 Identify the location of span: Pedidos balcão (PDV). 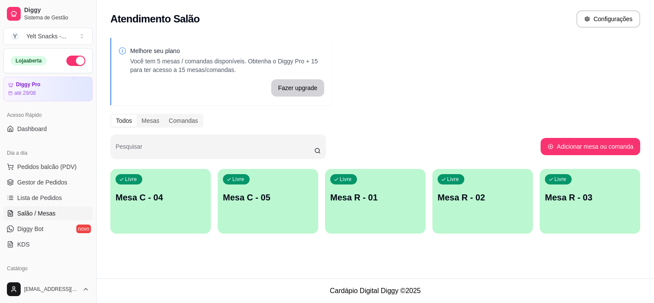
(47, 167).